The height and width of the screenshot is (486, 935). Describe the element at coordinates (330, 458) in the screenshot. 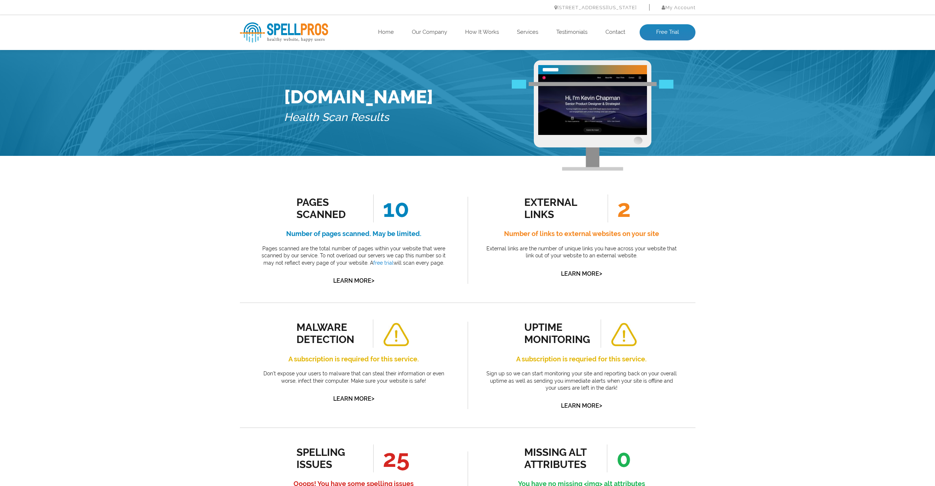

I see `div: spelling issues` at that location.